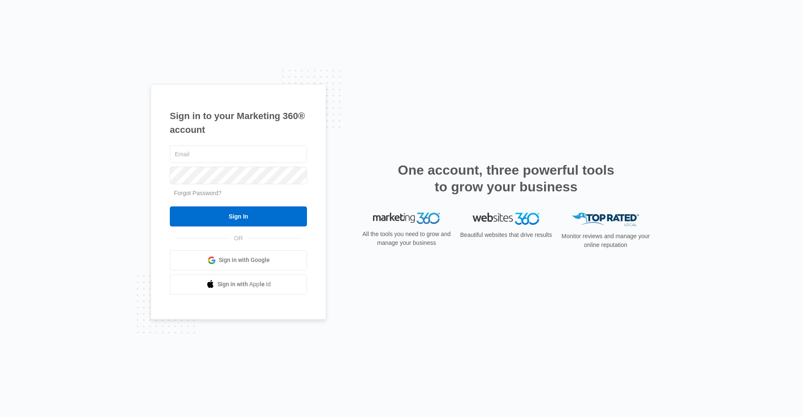  I want to click on h1: Sign in to your Marketing 360® account, so click(238, 123).